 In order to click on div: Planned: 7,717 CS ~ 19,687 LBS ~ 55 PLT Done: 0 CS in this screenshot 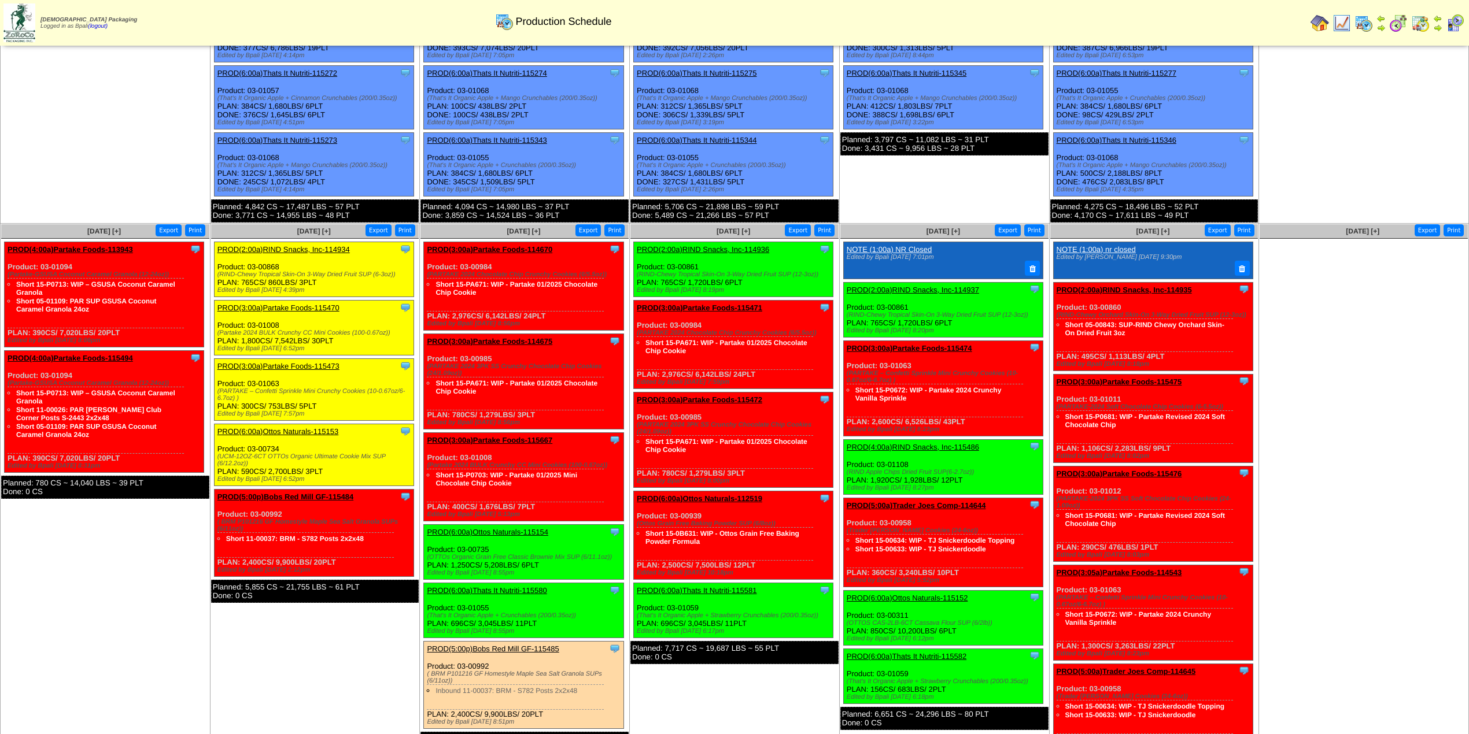, I will do `click(734, 653)`.